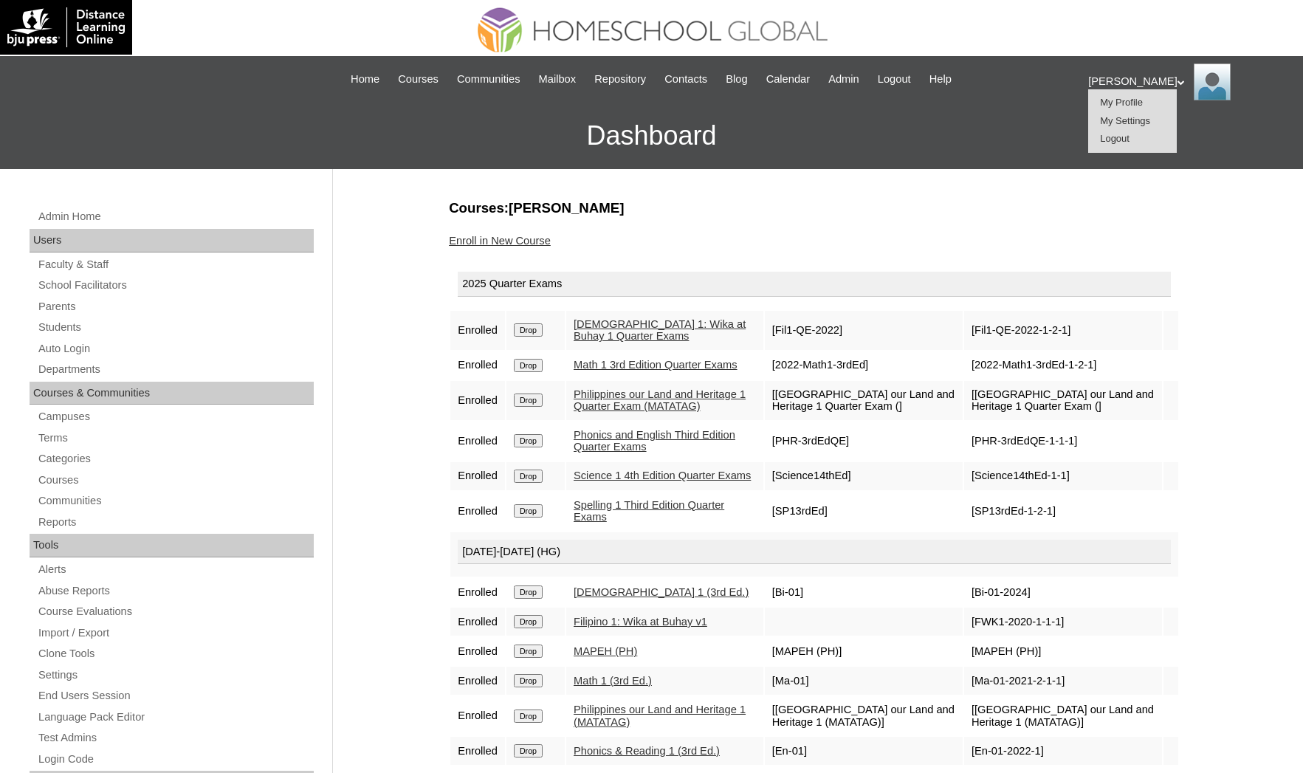 Image resolution: width=1303 pixels, height=773 pixels. Describe the element at coordinates (175, 633) in the screenshot. I see `a: Import / Export` at that location.